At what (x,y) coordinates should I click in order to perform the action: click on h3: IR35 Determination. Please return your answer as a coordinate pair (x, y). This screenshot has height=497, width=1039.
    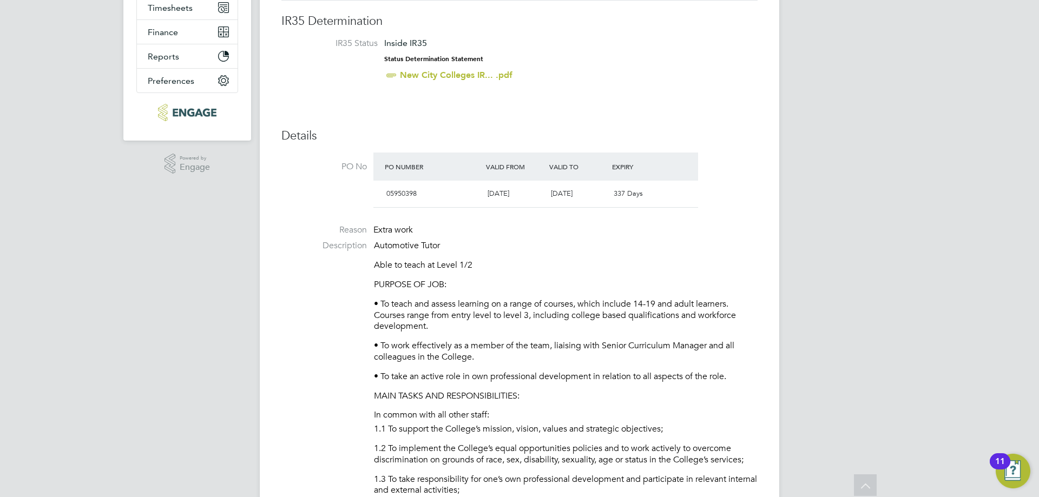
    Looking at the image, I should click on (520, 21).